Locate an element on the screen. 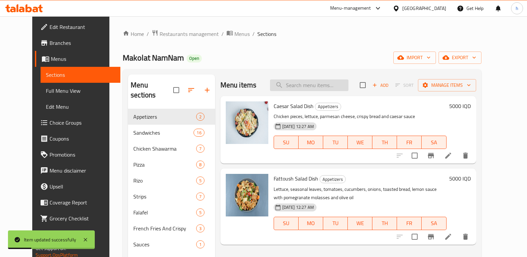 The height and width of the screenshot is (257, 527). span: Upsell is located at coordinates (82, 187).